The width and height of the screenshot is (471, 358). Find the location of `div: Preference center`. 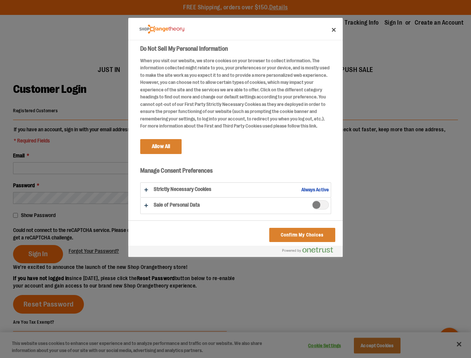

div: Preference center is located at coordinates (236, 137).